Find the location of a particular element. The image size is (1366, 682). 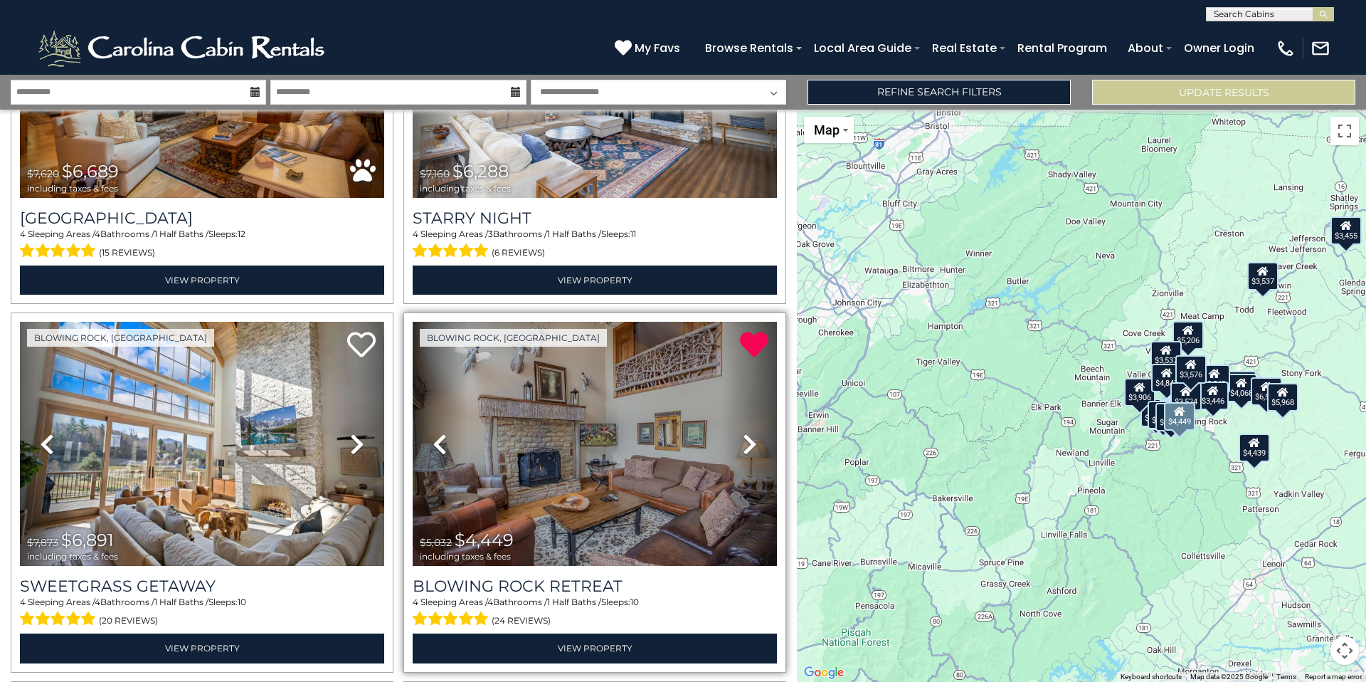

span: $7,620 is located at coordinates (43, 174).